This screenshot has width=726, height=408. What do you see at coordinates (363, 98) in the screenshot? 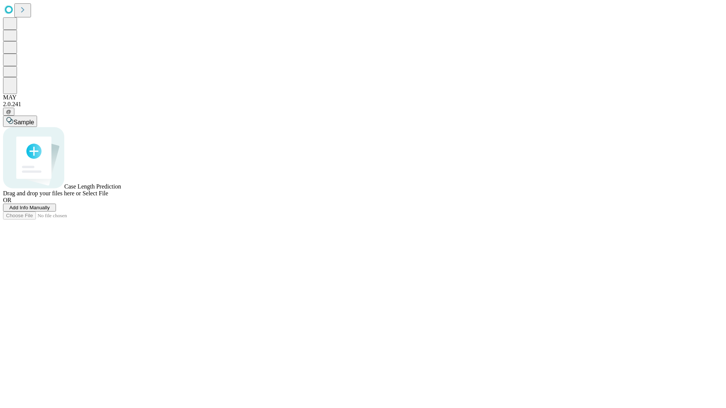
I see `div: MAY` at bounding box center [363, 98].